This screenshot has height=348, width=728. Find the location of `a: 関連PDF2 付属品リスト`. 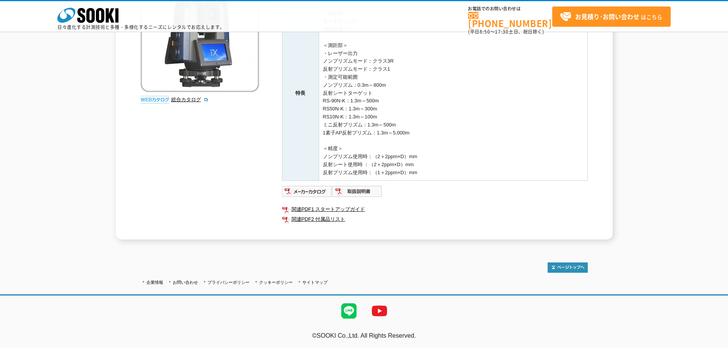

a: 関連PDF2 付属品リスト is located at coordinates (435, 219).